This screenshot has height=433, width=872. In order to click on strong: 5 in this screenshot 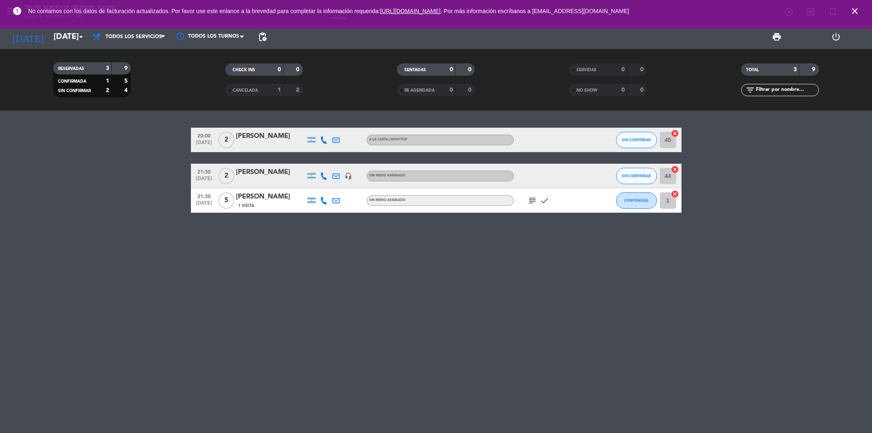, I will do `click(127, 81)`.